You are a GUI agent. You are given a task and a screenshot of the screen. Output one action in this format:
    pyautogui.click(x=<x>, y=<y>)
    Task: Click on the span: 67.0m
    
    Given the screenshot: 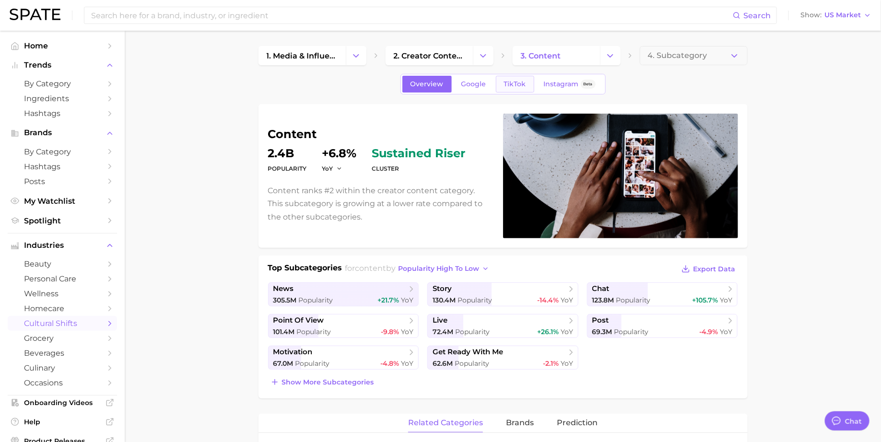 What is the action you would take?
    pyautogui.click(x=284, y=364)
    